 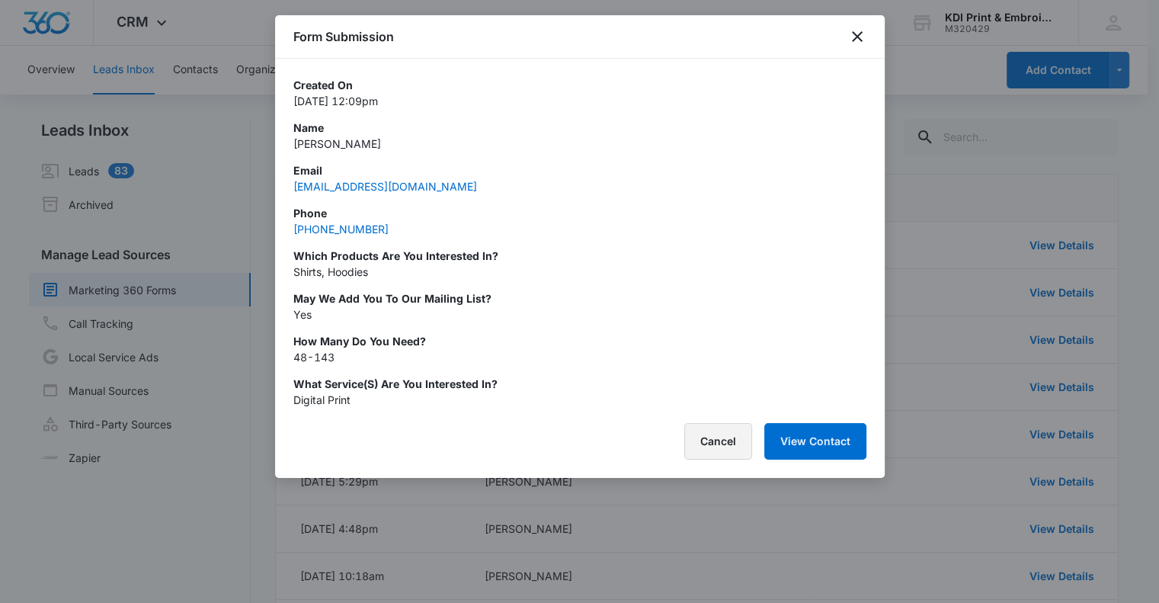 I want to click on p: Email, so click(x=580, y=170).